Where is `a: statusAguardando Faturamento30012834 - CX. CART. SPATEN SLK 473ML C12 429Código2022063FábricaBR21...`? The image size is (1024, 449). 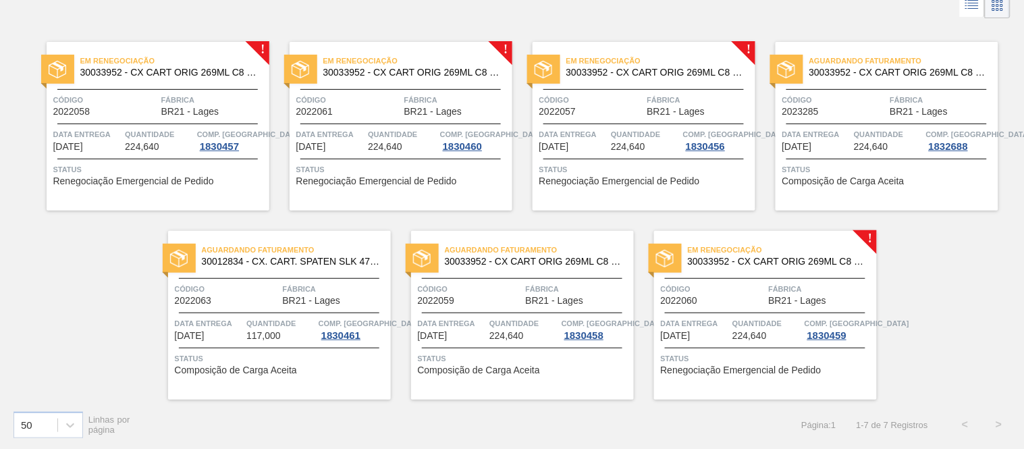
a: statusAguardando Faturamento30012834 - CX. CART. SPATEN SLK 473ML C12 429Código2022063FábricaBR21... is located at coordinates (269, 315).